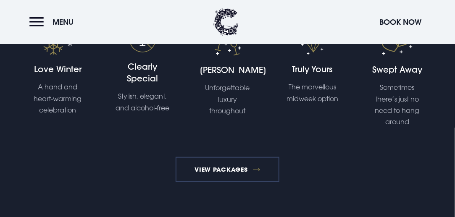  What do you see at coordinates (398, 70) in the screenshot?
I see `h4: Swept Away` at bounding box center [398, 70].